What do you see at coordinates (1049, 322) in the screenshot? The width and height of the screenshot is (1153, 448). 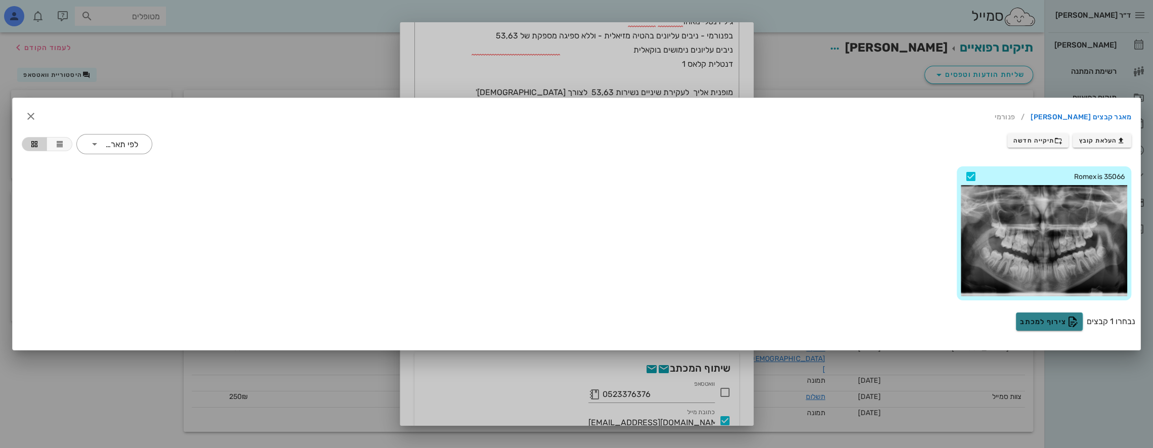 I see `span: צירוף למכתב` at bounding box center [1049, 322].